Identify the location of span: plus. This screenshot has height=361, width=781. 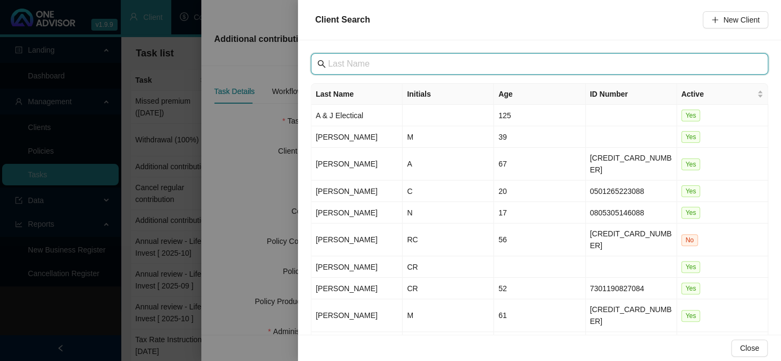
(715, 20).